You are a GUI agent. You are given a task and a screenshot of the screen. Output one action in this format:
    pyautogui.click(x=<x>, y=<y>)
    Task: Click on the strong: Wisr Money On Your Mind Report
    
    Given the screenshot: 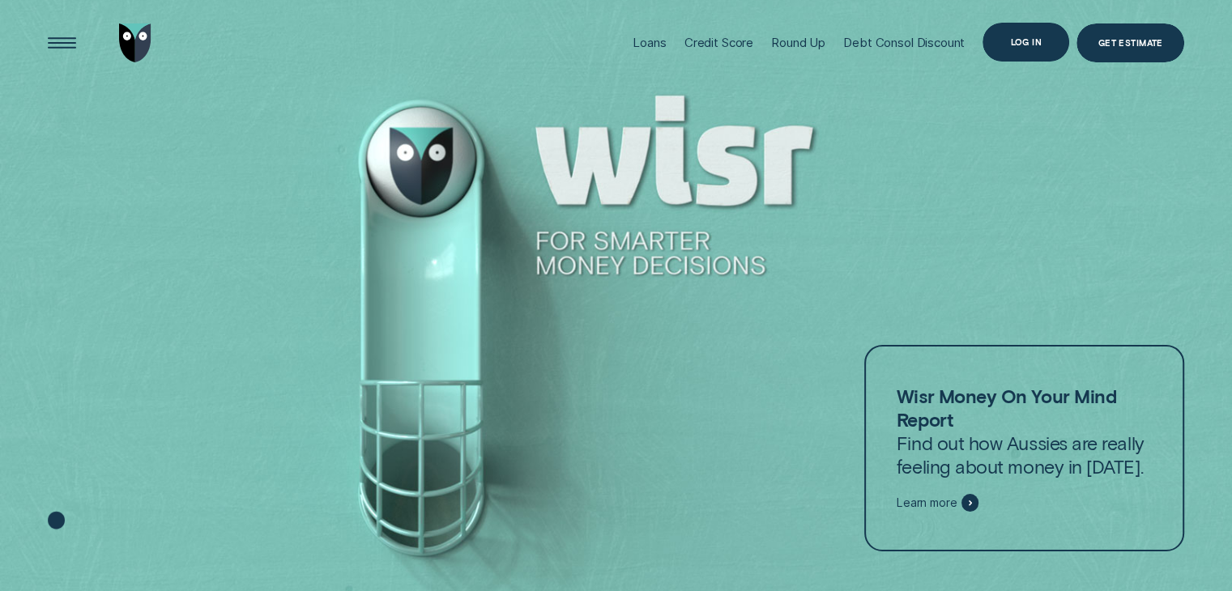 What is the action you would take?
    pyautogui.click(x=1006, y=407)
    